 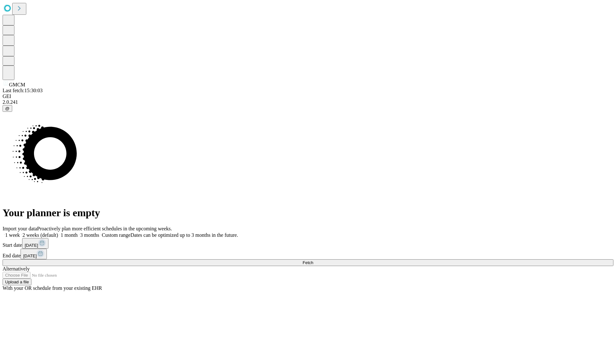 I want to click on span: 1 month, so click(x=69, y=235).